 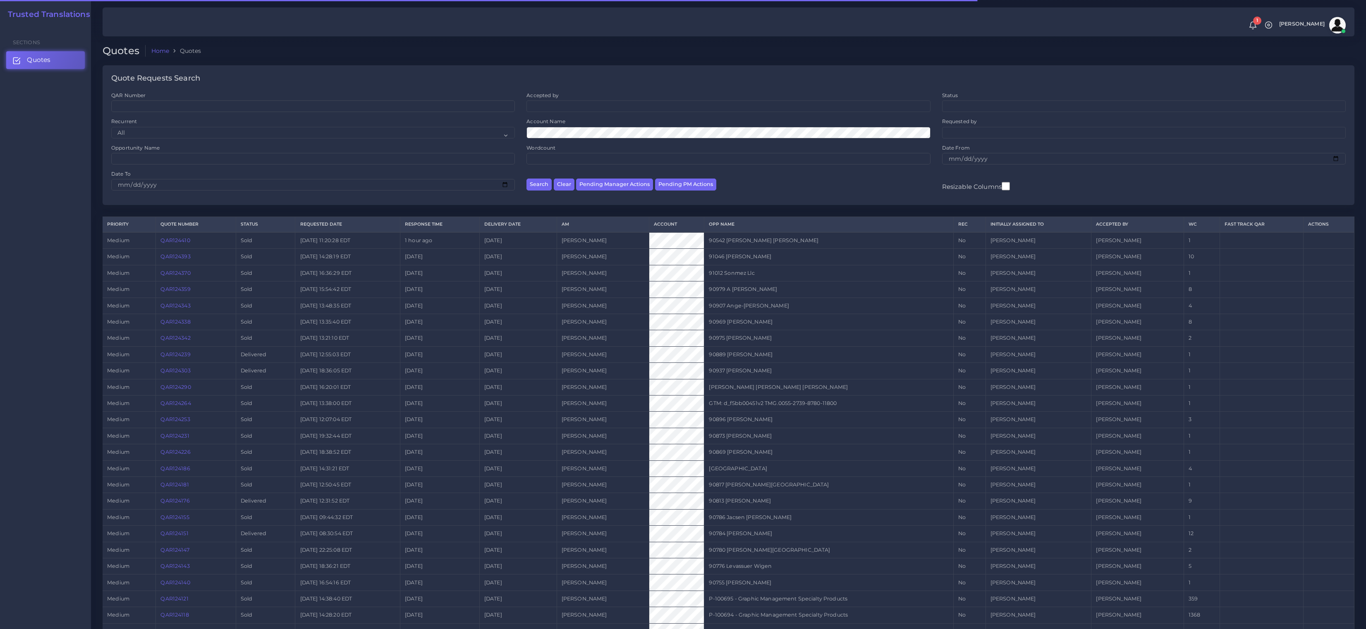 I want to click on label: Requested by, so click(x=959, y=121).